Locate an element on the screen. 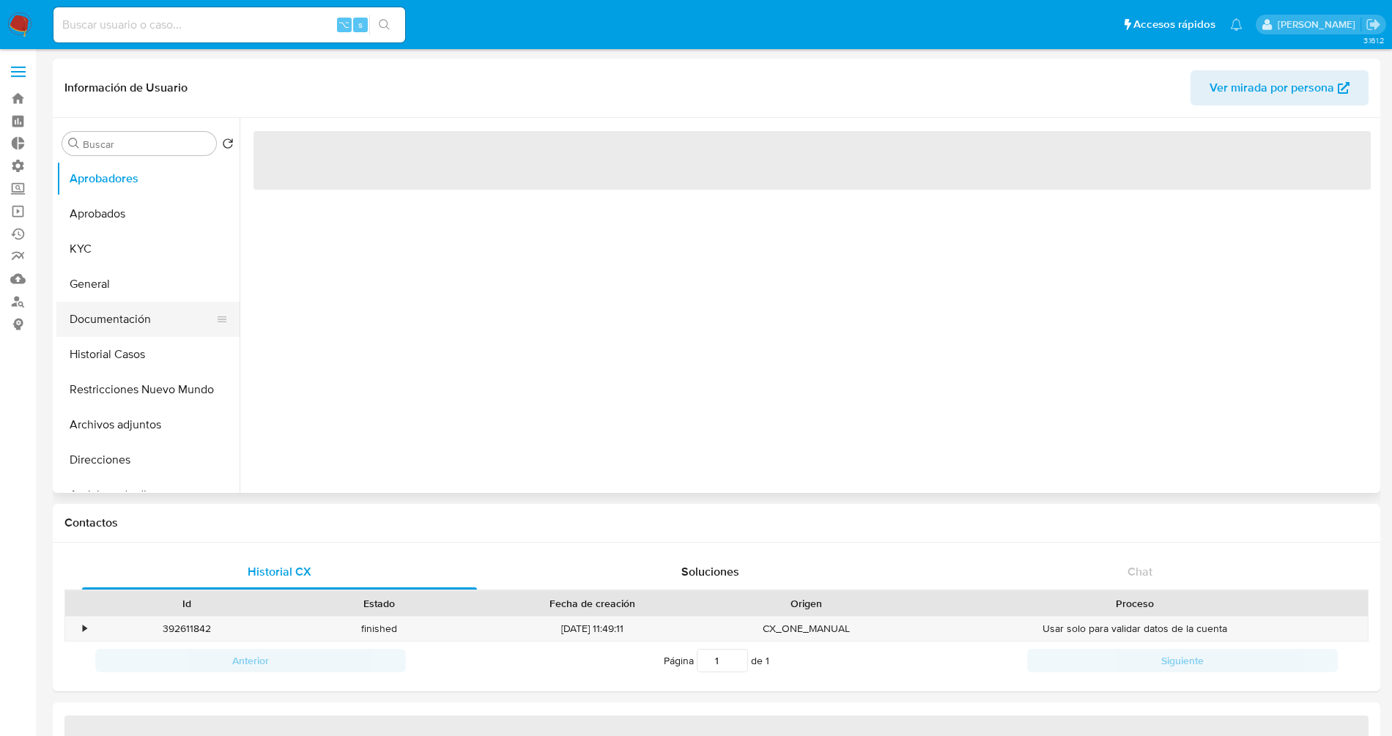 This screenshot has height=736, width=1392. button: Anticipos de dinero is located at coordinates (148, 495).